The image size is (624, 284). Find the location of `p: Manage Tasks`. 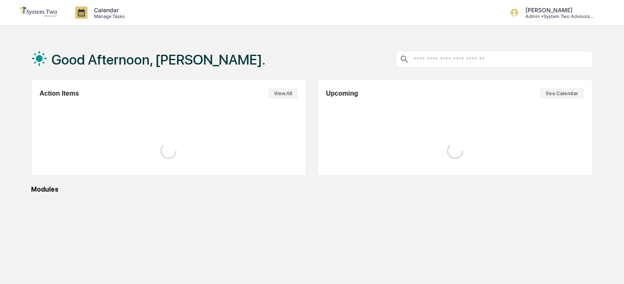

p: Manage Tasks is located at coordinates (108, 16).